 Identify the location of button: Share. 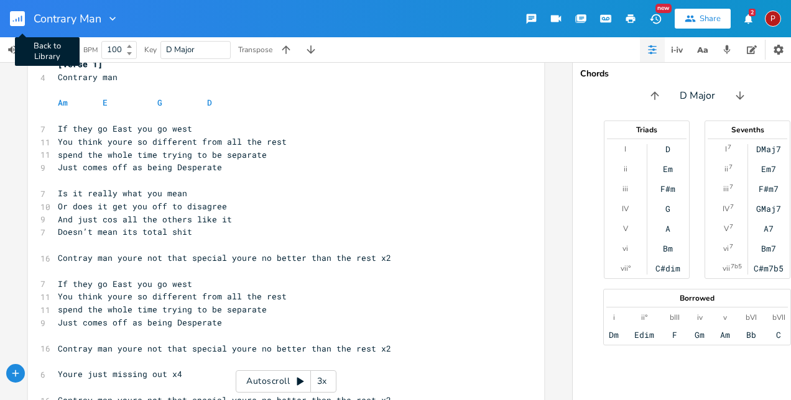
(703, 19).